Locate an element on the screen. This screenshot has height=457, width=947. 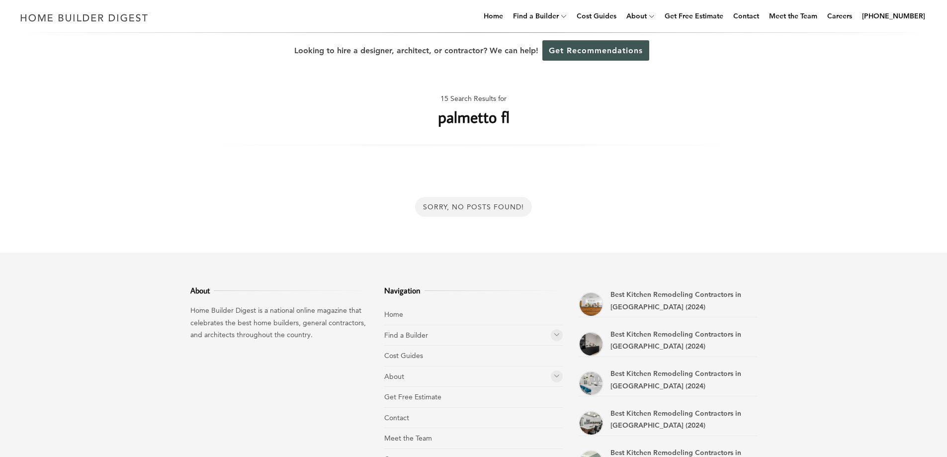
a: Get Recommendations is located at coordinates (595, 50).